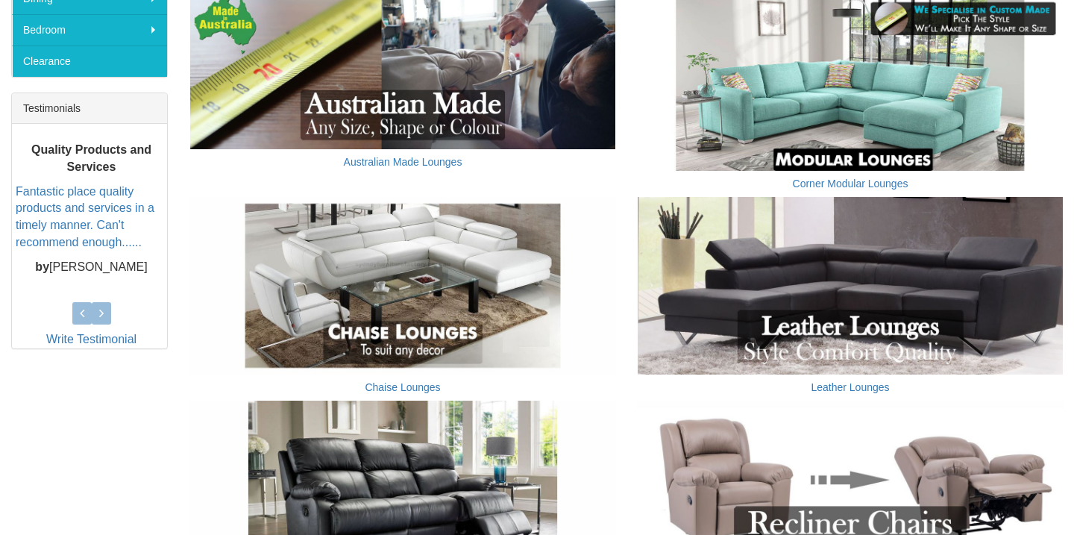  What do you see at coordinates (850, 183) in the screenshot?
I see `a: Corner Modular Lounges` at bounding box center [850, 183].